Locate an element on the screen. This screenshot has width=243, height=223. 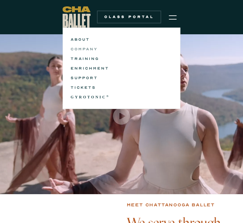
a: TICKETS is located at coordinates (121, 88).